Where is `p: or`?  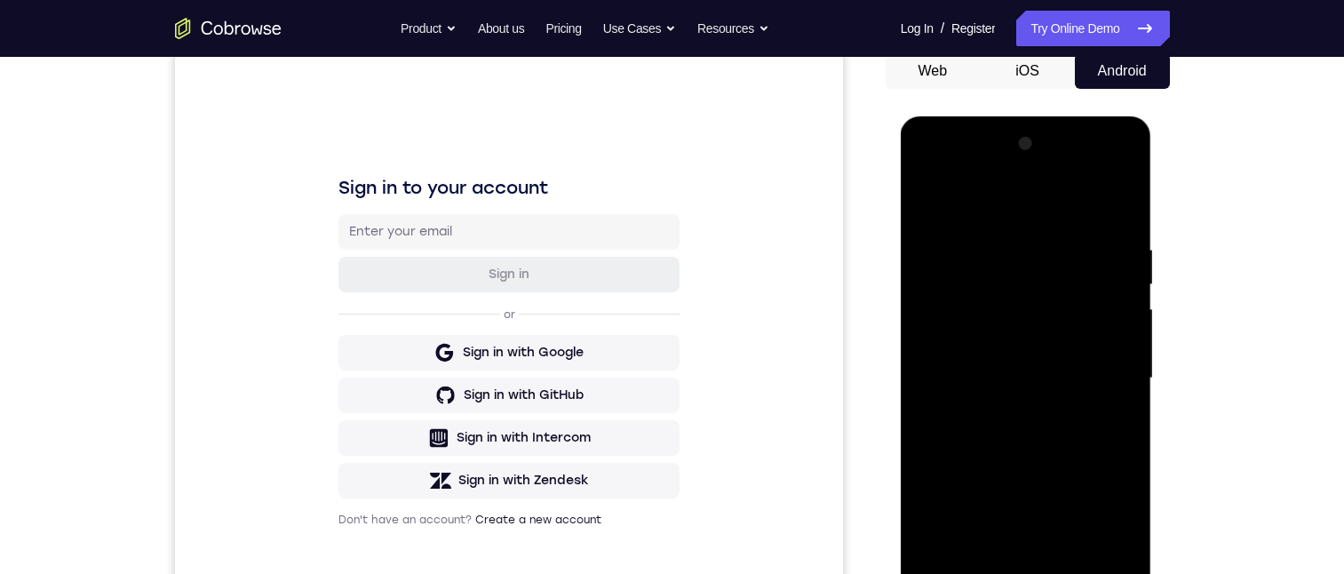
p: or is located at coordinates (334, 261).